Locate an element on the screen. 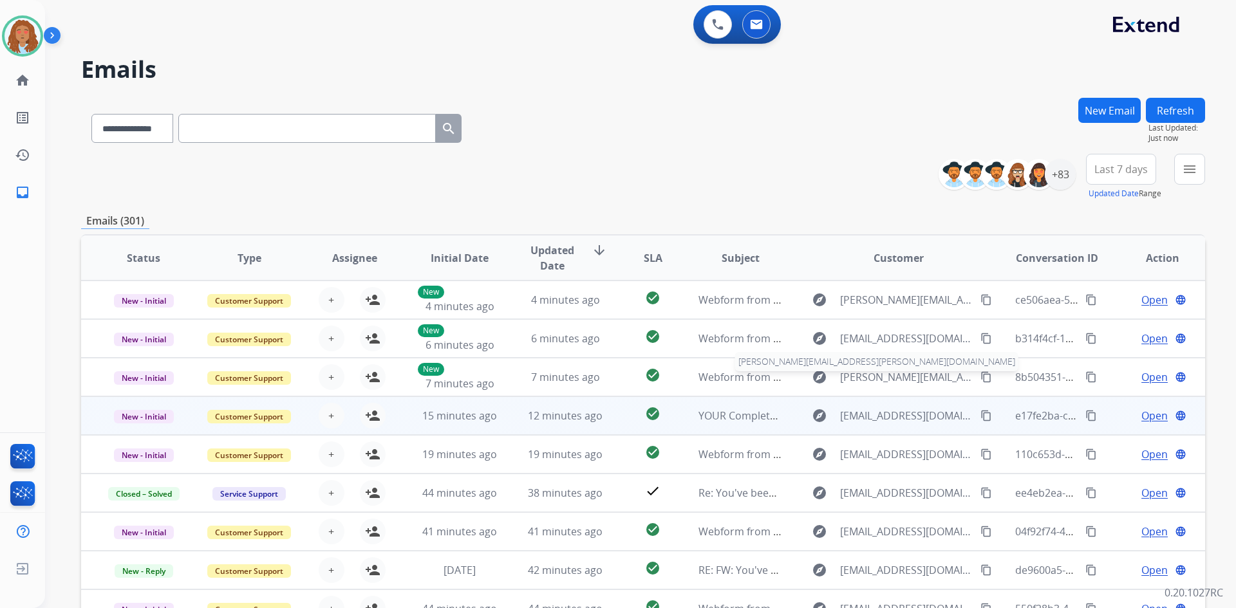 The image size is (1236, 608). span: 19 minutes ago is located at coordinates (459, 454).